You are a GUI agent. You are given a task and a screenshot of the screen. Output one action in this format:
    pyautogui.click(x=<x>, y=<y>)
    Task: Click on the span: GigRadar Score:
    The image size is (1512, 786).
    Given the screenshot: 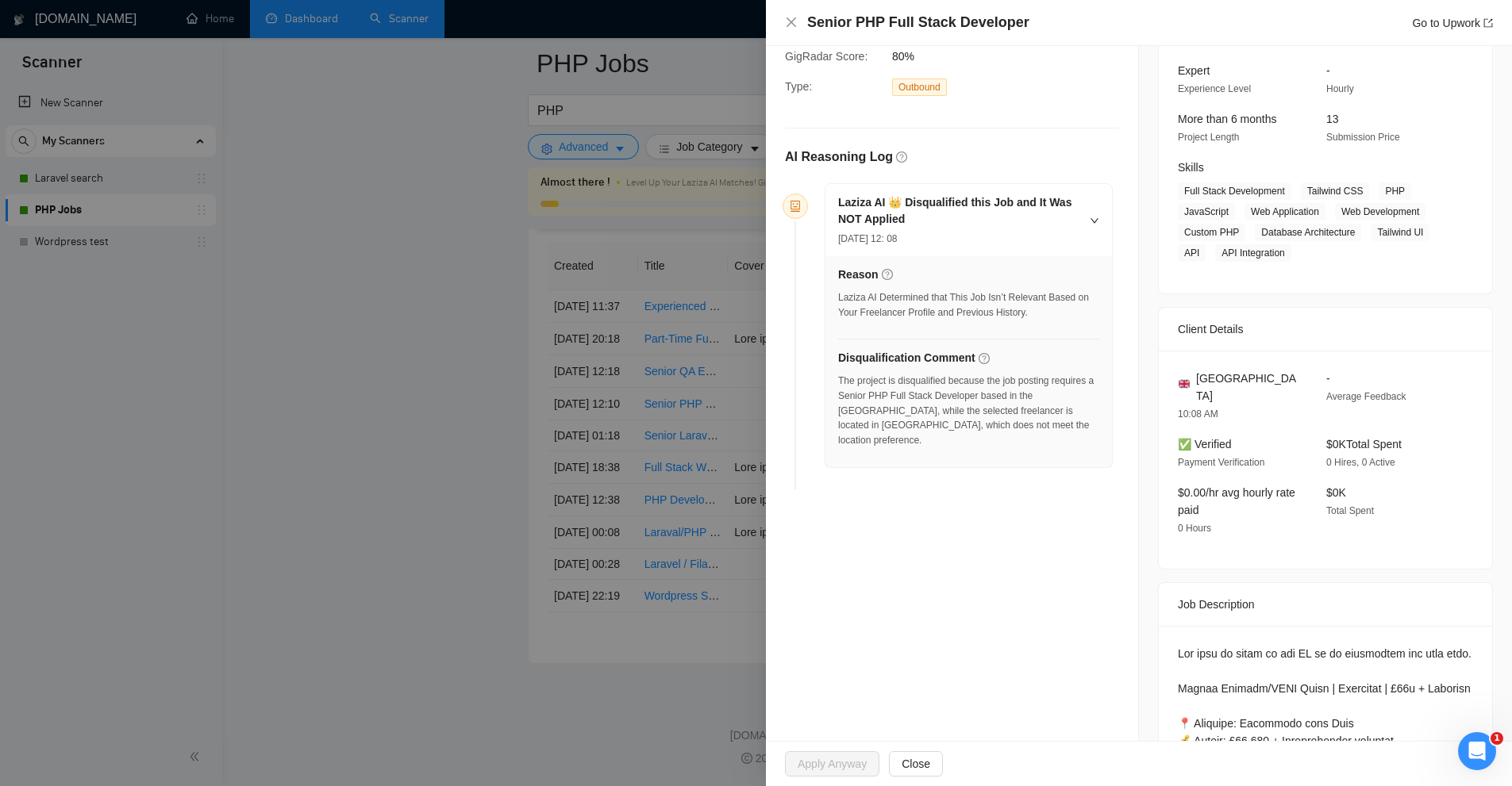 What is the action you would take?
    pyautogui.click(x=826, y=56)
    